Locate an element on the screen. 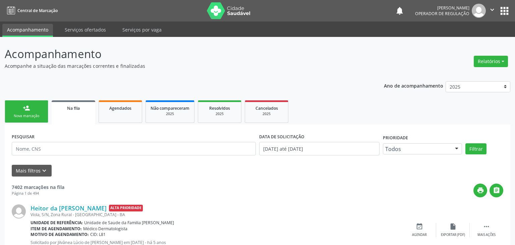 This screenshot has width=515, height=245. p: Acompanhamento is located at coordinates (182, 54).